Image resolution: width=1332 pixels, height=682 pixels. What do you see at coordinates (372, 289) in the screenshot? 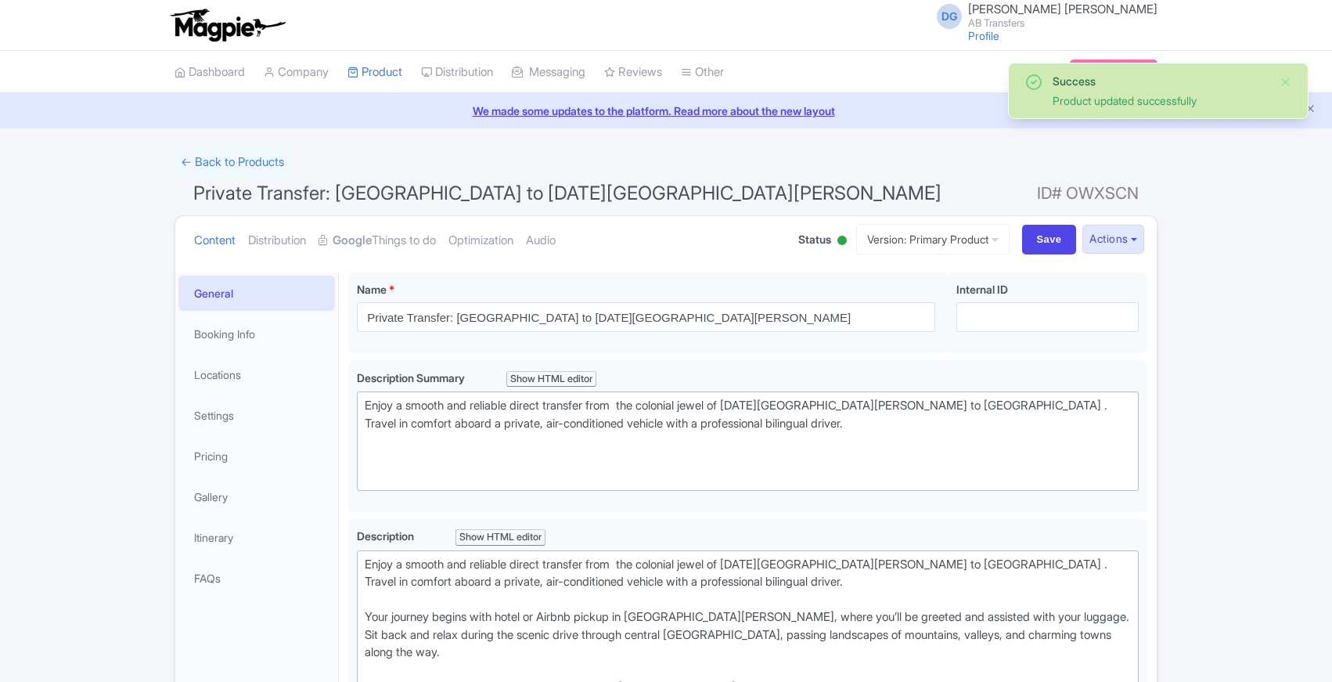
I see `span: Name` at bounding box center [372, 289].